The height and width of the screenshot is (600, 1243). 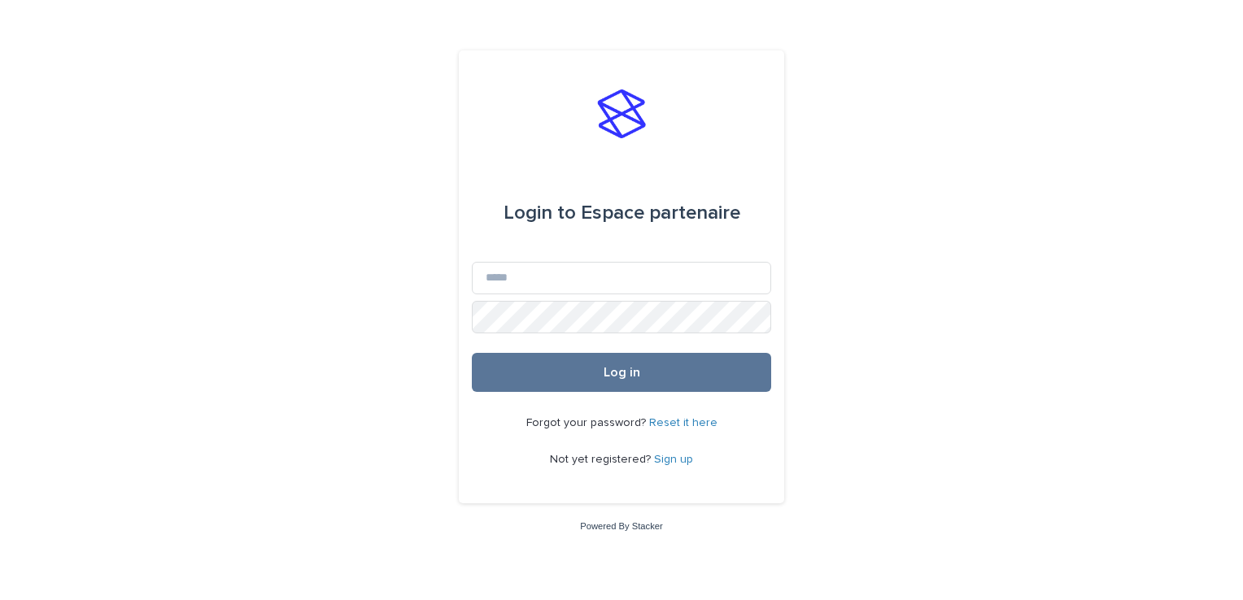 What do you see at coordinates (621, 213) in the screenshot?
I see `div: Espace partenaire` at bounding box center [621, 213].